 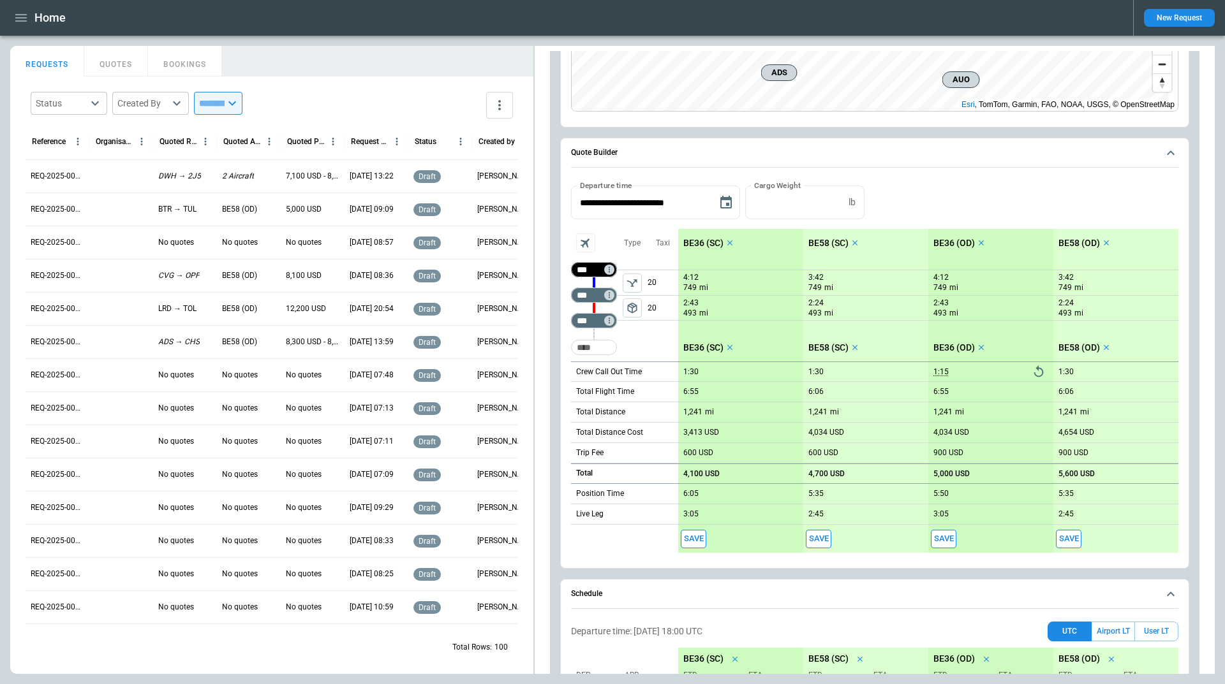 What do you see at coordinates (828, 659) in the screenshot?
I see `p: BE58 (SC)` at bounding box center [828, 659].